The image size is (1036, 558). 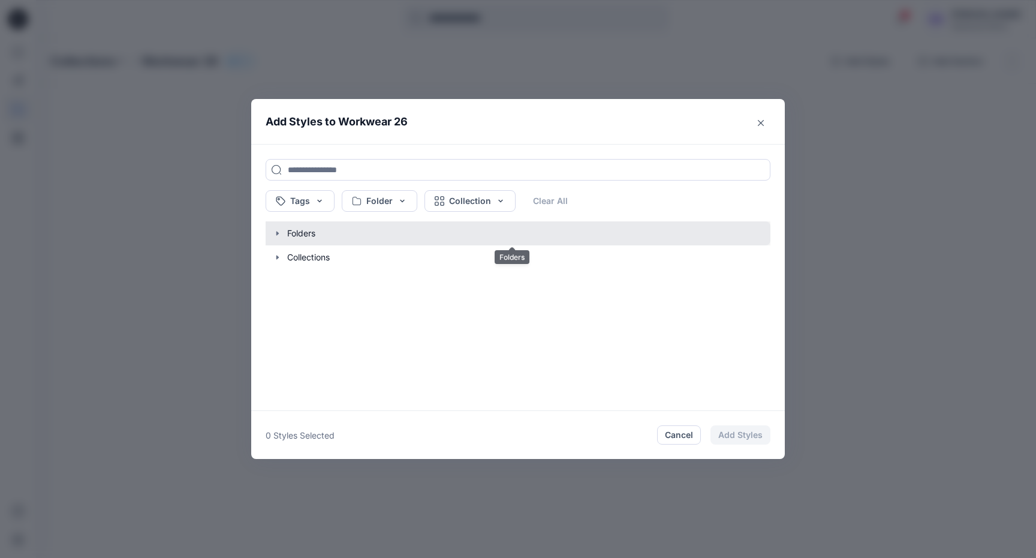 What do you see at coordinates (518, 121) in the screenshot?
I see `header: Add Styles to Workwear 26` at bounding box center [518, 121].